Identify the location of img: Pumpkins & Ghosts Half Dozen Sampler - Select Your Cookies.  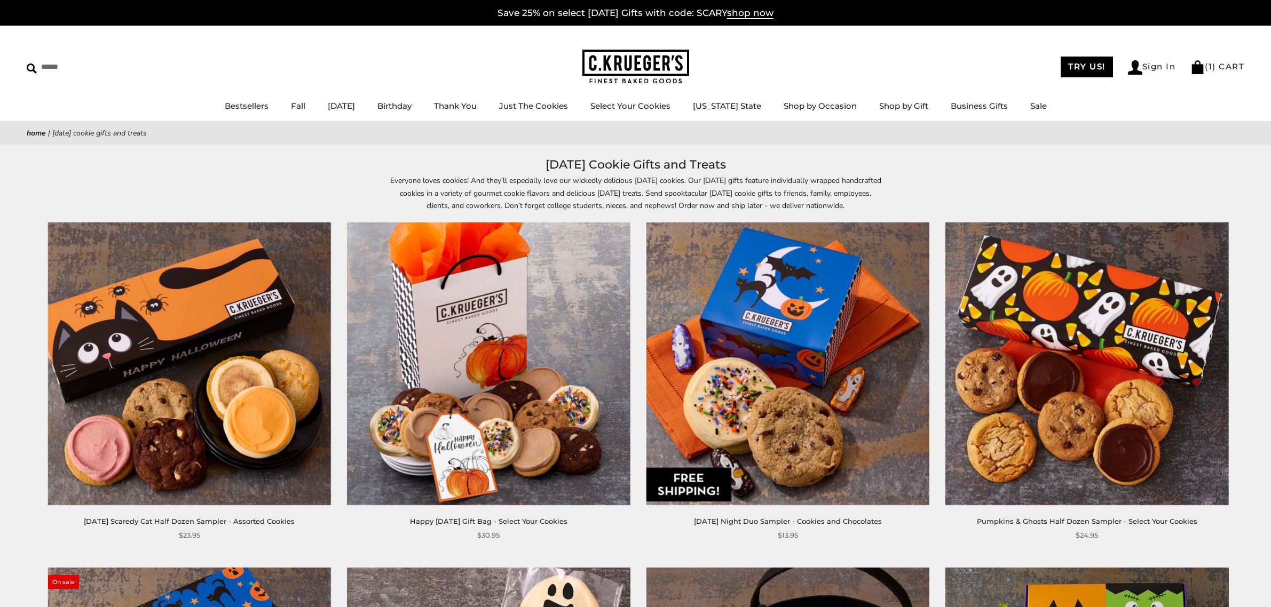
(1087, 364).